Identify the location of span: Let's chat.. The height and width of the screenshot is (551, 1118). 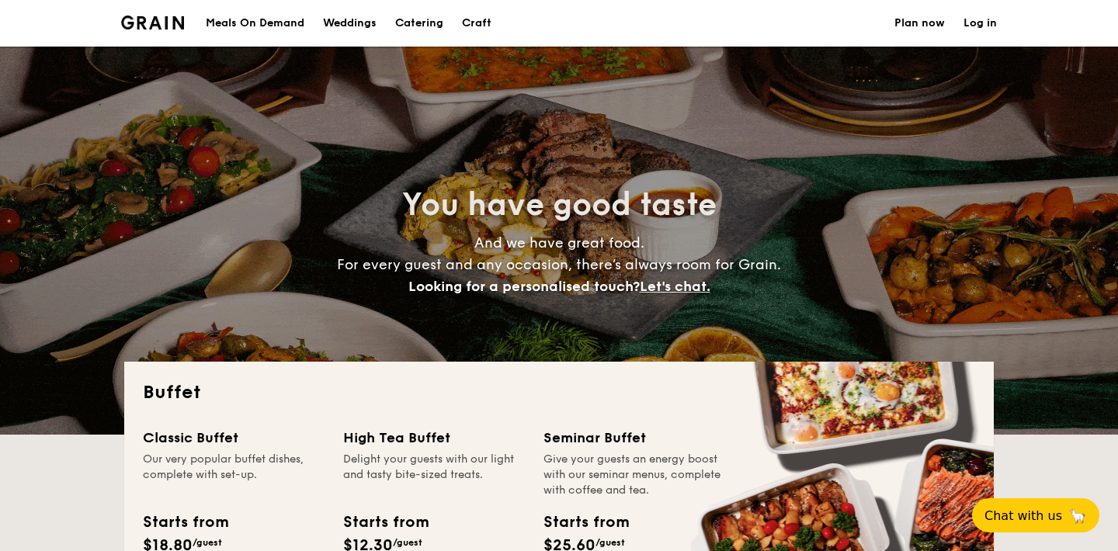
(674, 286).